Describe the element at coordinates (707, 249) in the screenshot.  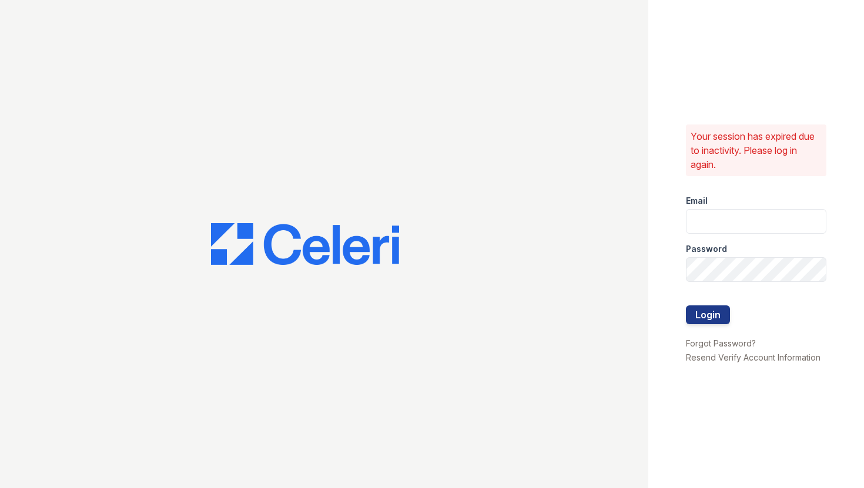
I see `label: Password` at that location.